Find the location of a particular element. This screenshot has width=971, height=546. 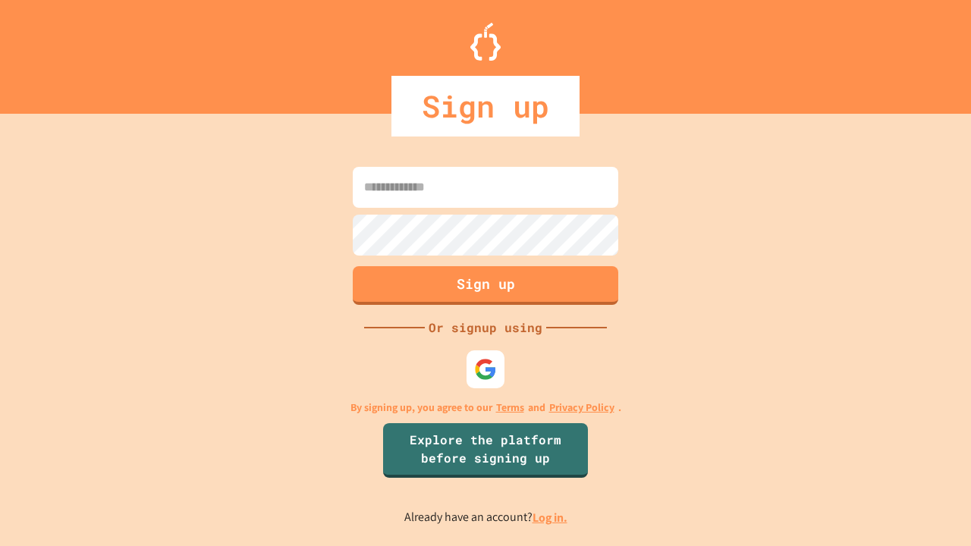

a: Explore the platform before signing up is located at coordinates (486, 451).